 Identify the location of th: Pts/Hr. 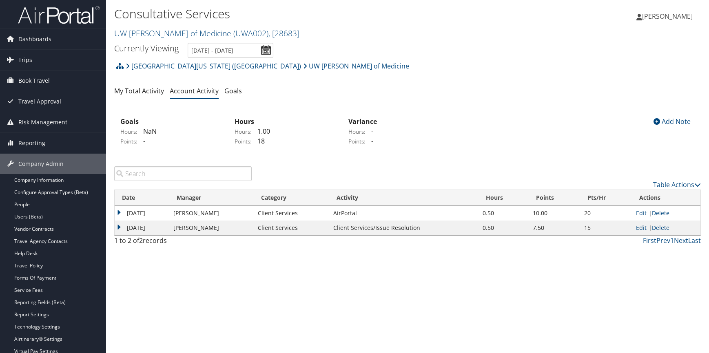
(606, 198).